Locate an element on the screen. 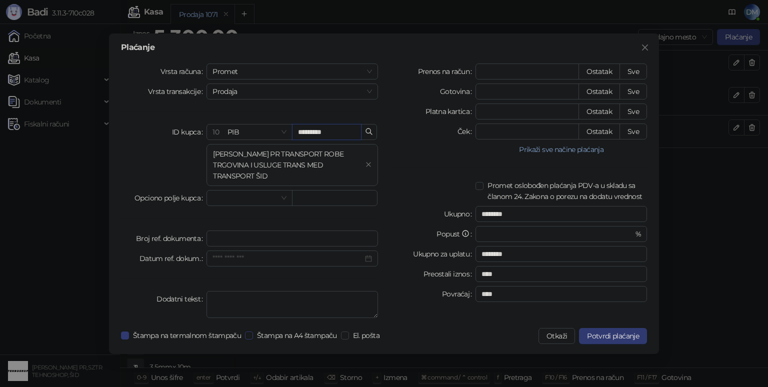 This screenshot has height=387, width=768. label: Preostali iznos is located at coordinates (450, 274).